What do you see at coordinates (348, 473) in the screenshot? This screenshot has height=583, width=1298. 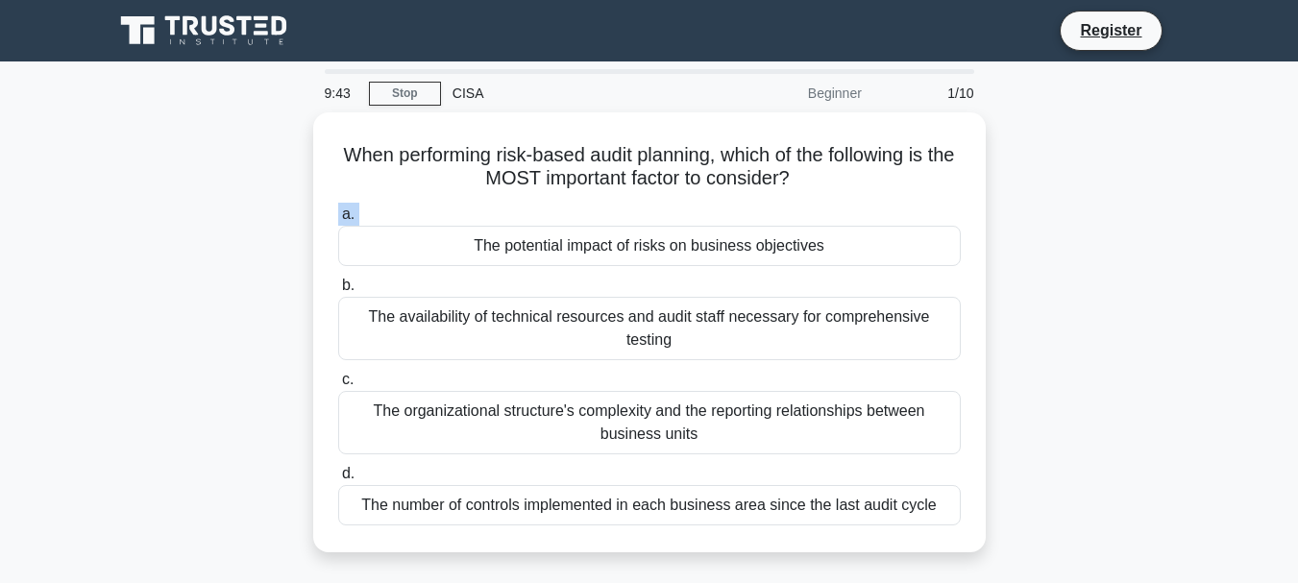 I see `span: d.` at bounding box center [348, 473].